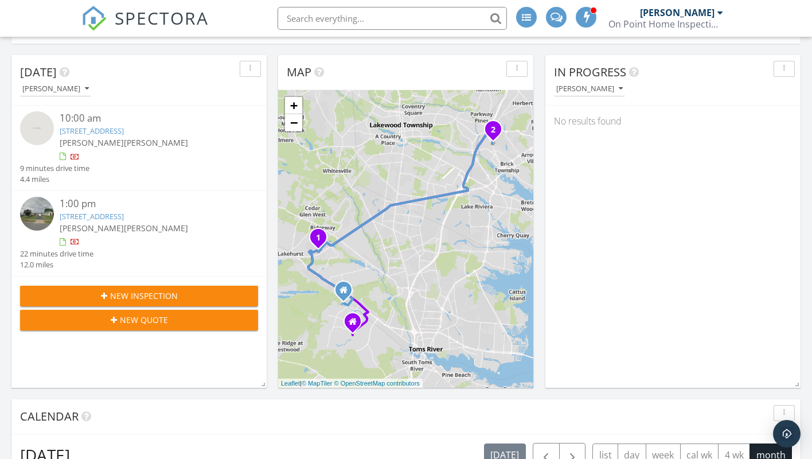 Image resolution: width=812 pixels, height=459 pixels. Describe the element at coordinates (57, 254) in the screenshot. I see `div: 22 minutes drive time` at that location.